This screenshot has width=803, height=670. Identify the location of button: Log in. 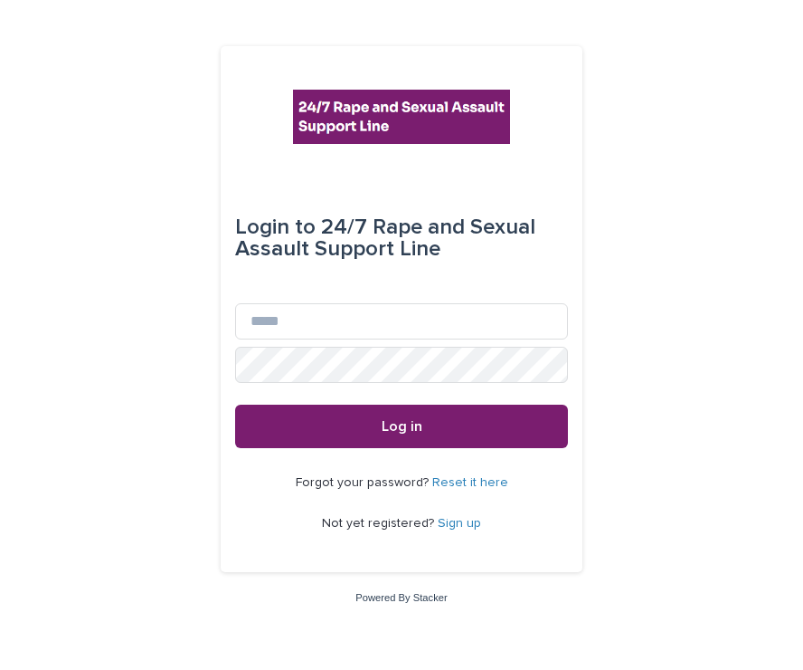
(402, 426).